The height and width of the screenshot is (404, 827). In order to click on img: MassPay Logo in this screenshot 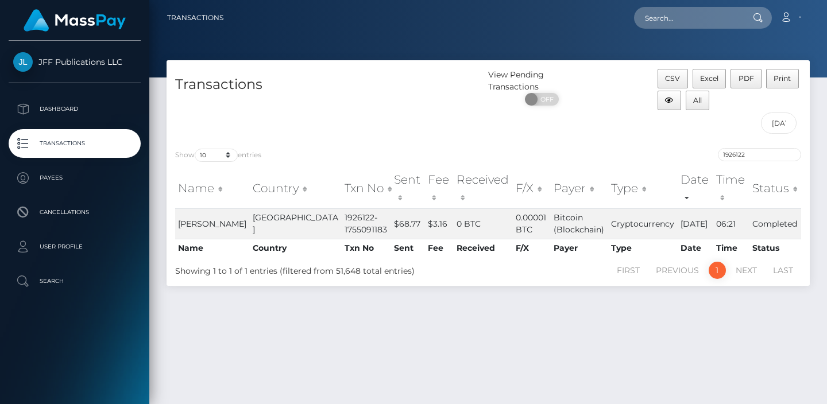, I will do `click(75, 20)`.